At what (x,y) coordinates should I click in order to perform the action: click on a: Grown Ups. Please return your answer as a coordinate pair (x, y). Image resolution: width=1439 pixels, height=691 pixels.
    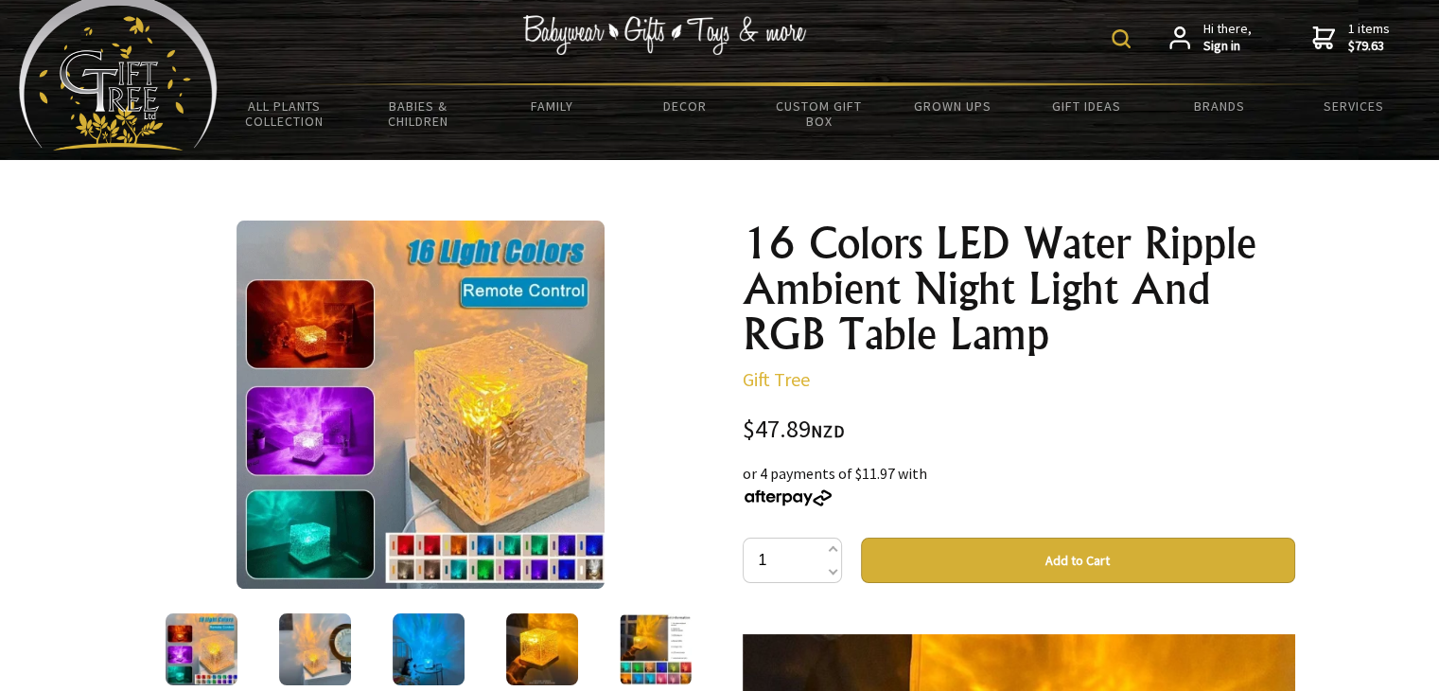
    Looking at the image, I should click on (952, 106).